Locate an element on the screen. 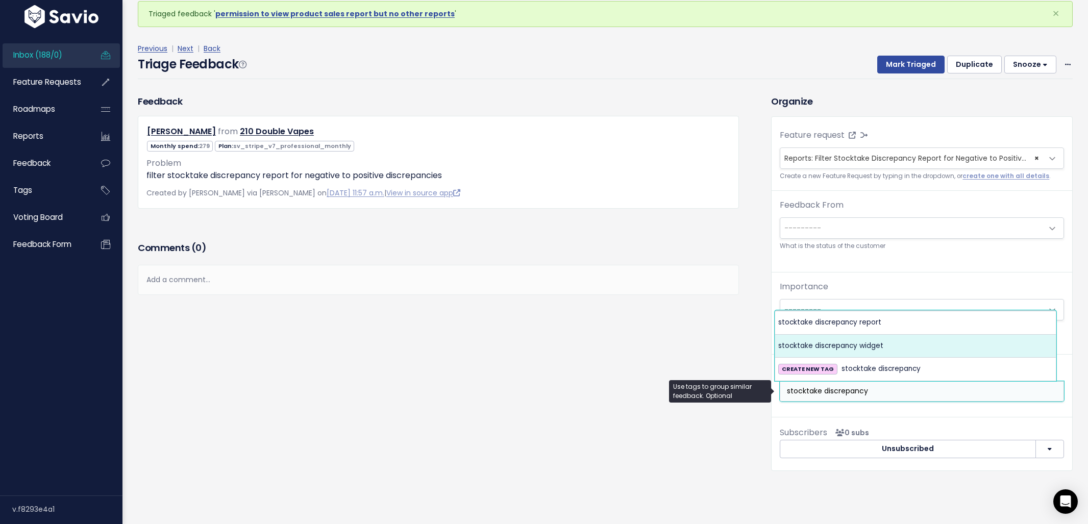 The image size is (1088, 524). a: Roadmaps is located at coordinates (43, 109).